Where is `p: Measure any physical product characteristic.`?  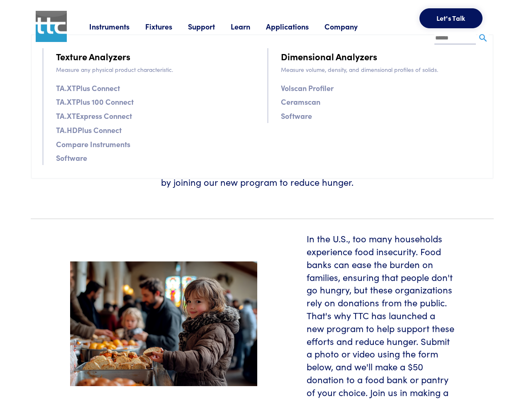
p: Measure any physical product characteristic. is located at coordinates (157, 69).